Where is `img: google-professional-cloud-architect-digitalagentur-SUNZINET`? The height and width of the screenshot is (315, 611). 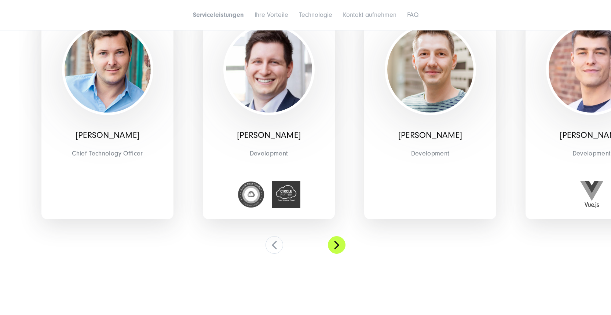 img: google-professional-cloud-architect-digitalagentur-SUNZINET is located at coordinates (251, 194).